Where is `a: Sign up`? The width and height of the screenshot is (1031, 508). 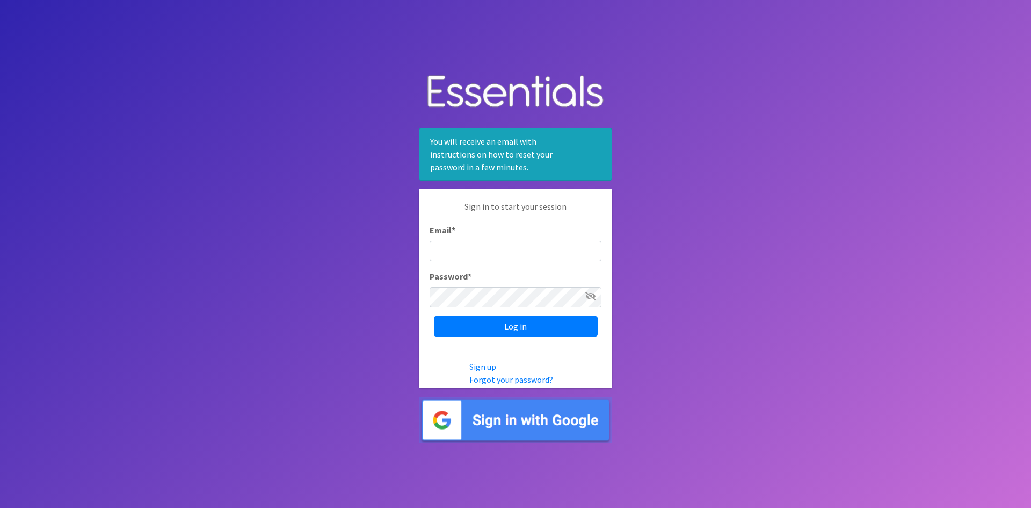
a: Sign up is located at coordinates (483, 366).